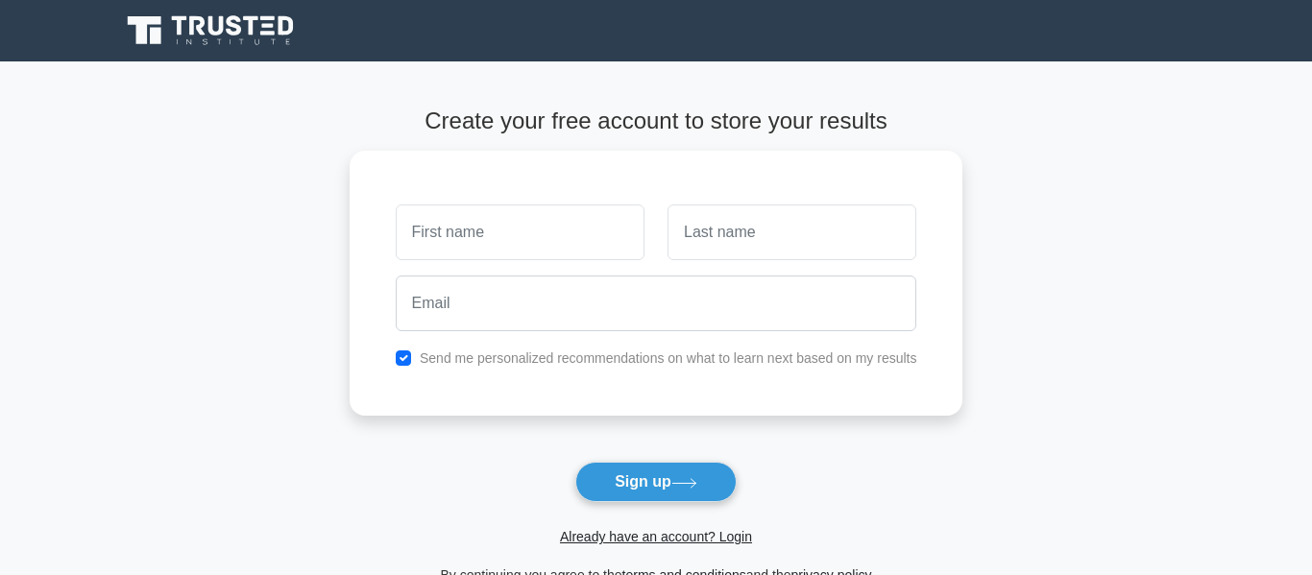 This screenshot has width=1312, height=575. Describe the element at coordinates (656, 537) in the screenshot. I see `a: Already have an account? Login` at that location.